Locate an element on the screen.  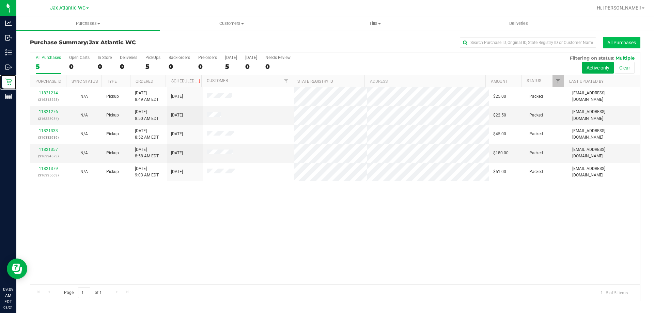
a: 11821333 is located at coordinates (48, 131).